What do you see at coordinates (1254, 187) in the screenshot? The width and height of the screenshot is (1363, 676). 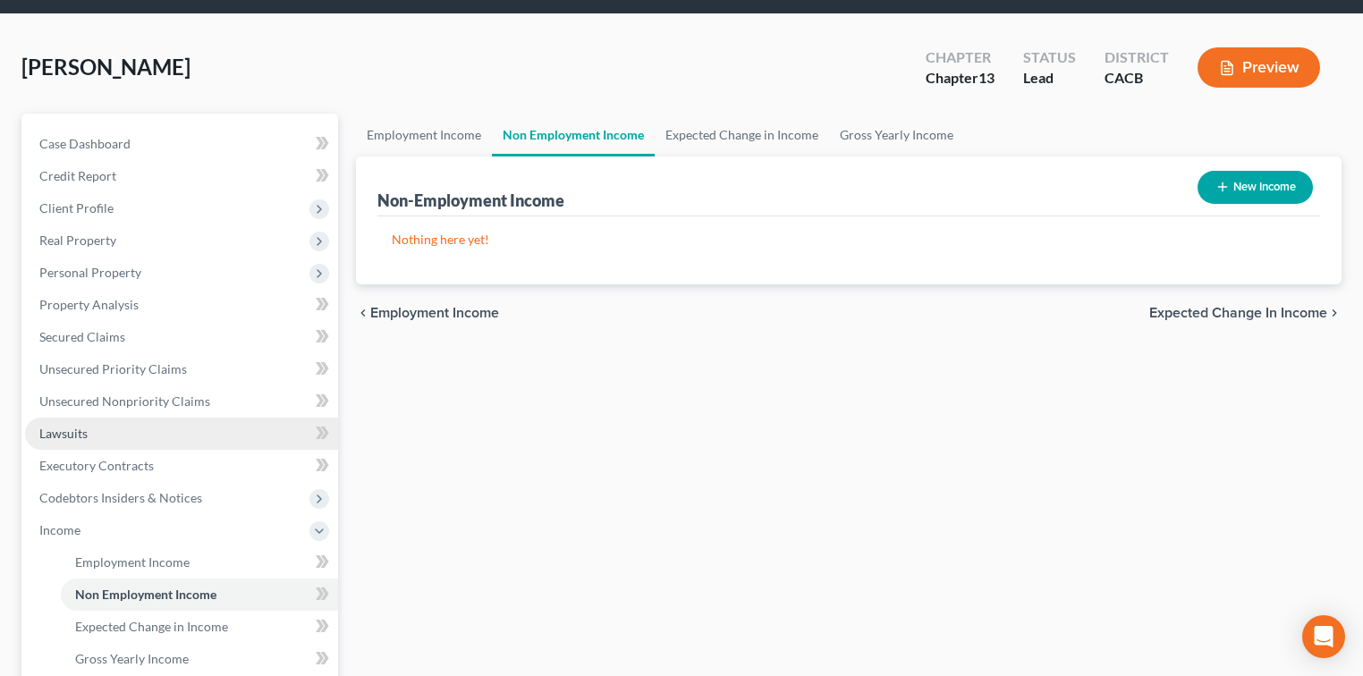 I see `button: New Income` at bounding box center [1254, 187].